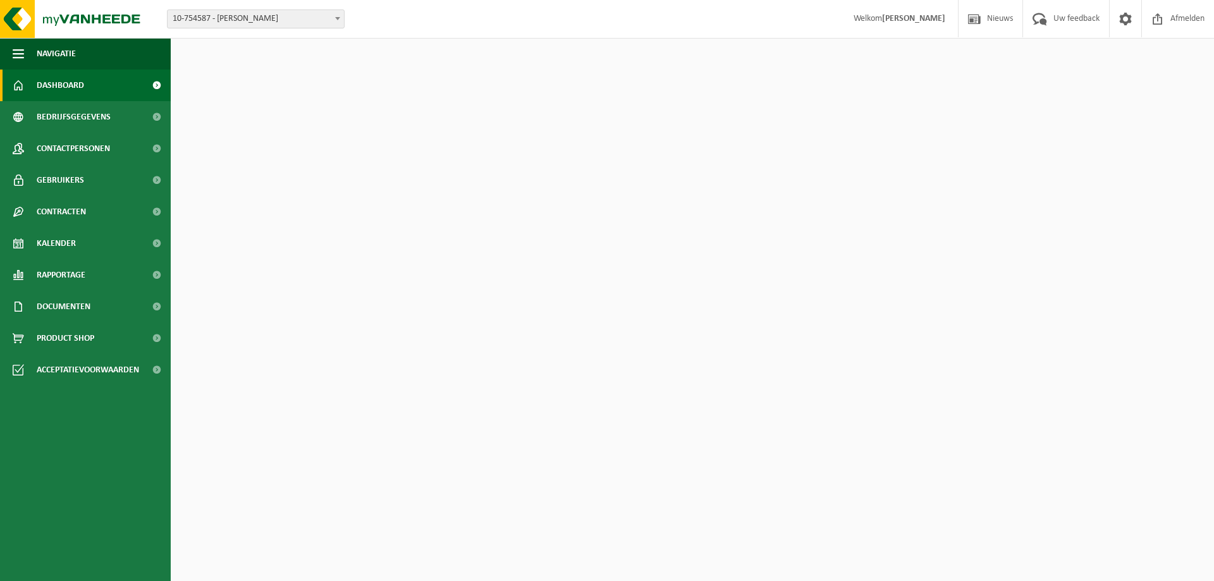 This screenshot has height=581, width=1214. I want to click on span: 10-754587 - WILLE RONALD - WONDELGEM, so click(255, 19).